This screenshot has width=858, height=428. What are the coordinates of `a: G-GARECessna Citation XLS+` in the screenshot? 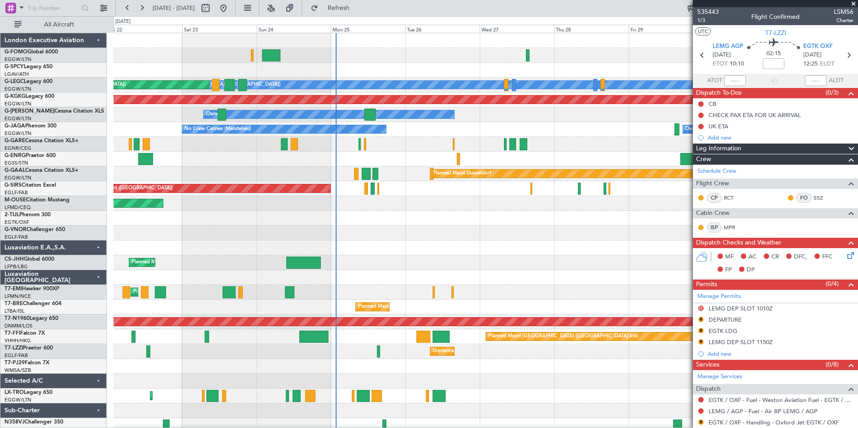 It's located at (41, 141).